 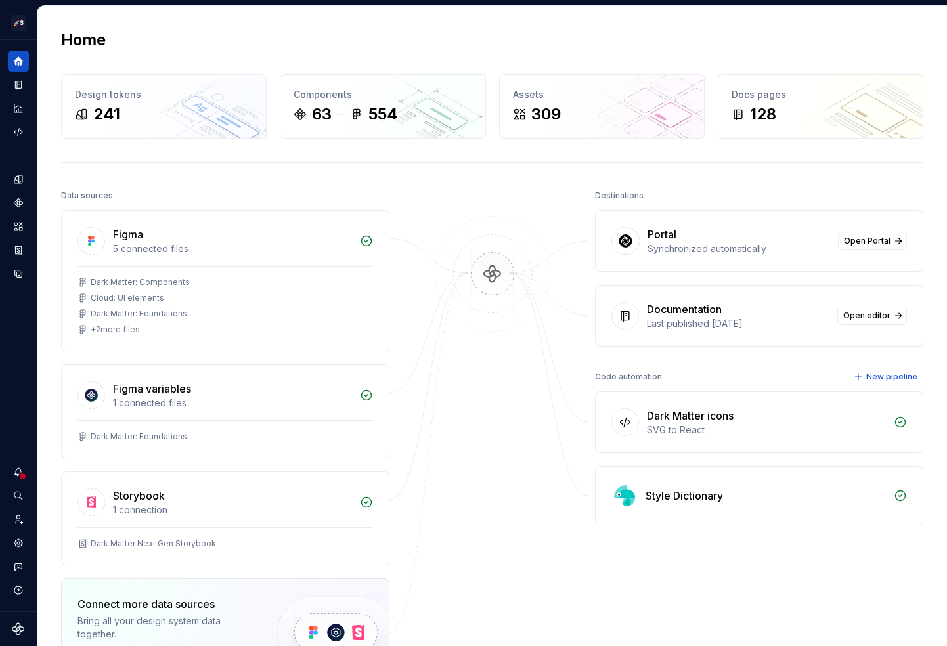 I want to click on div: Search ⌘K, so click(x=18, y=496).